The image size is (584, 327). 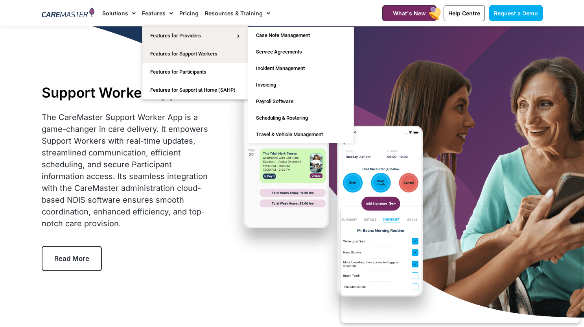 I want to click on a: Request a Demo, so click(x=516, y=13).